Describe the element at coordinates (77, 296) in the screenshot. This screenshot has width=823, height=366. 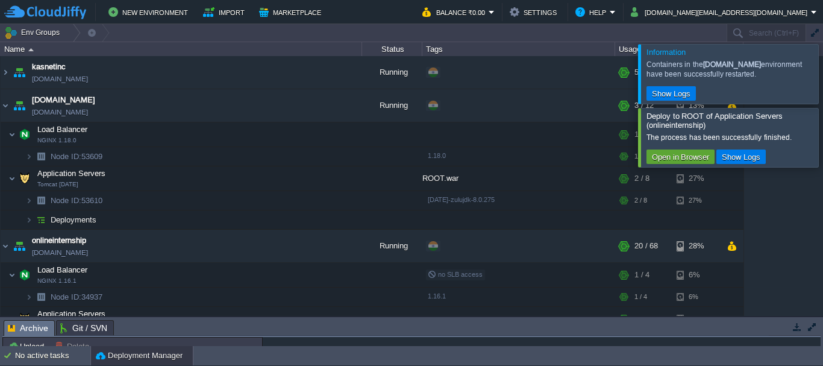
I see `a: Node ID:34937` at that location.